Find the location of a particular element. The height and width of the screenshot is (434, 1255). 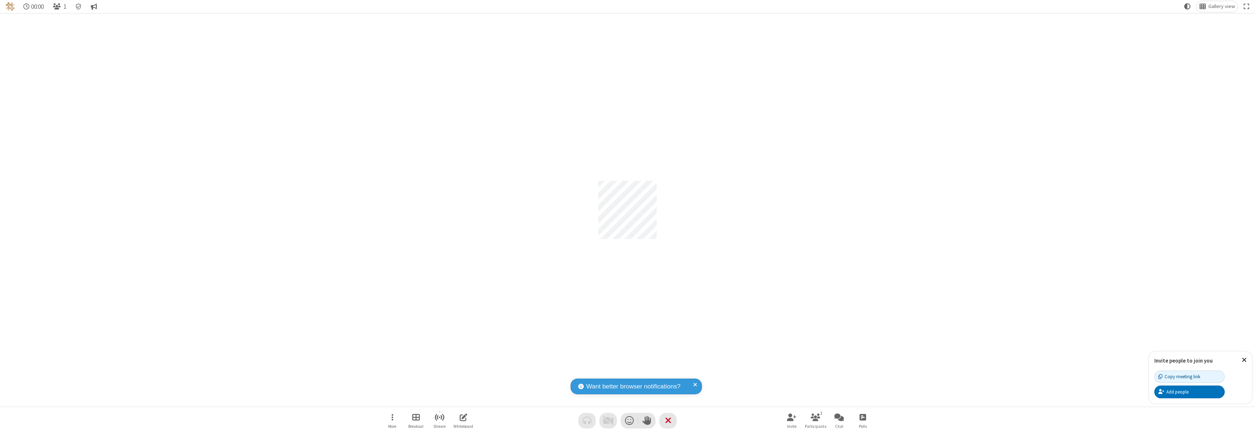

span: More is located at coordinates (392, 427).